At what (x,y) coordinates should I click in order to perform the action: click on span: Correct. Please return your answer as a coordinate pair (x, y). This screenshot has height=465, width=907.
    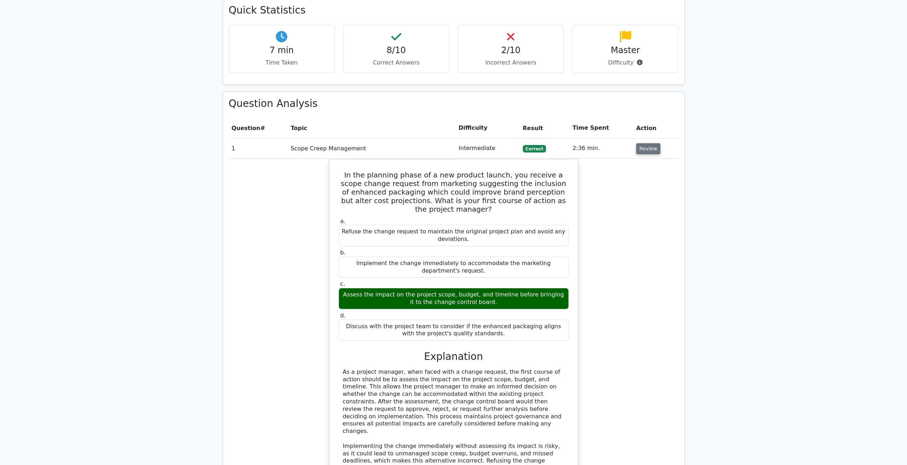
    Looking at the image, I should click on (534, 149).